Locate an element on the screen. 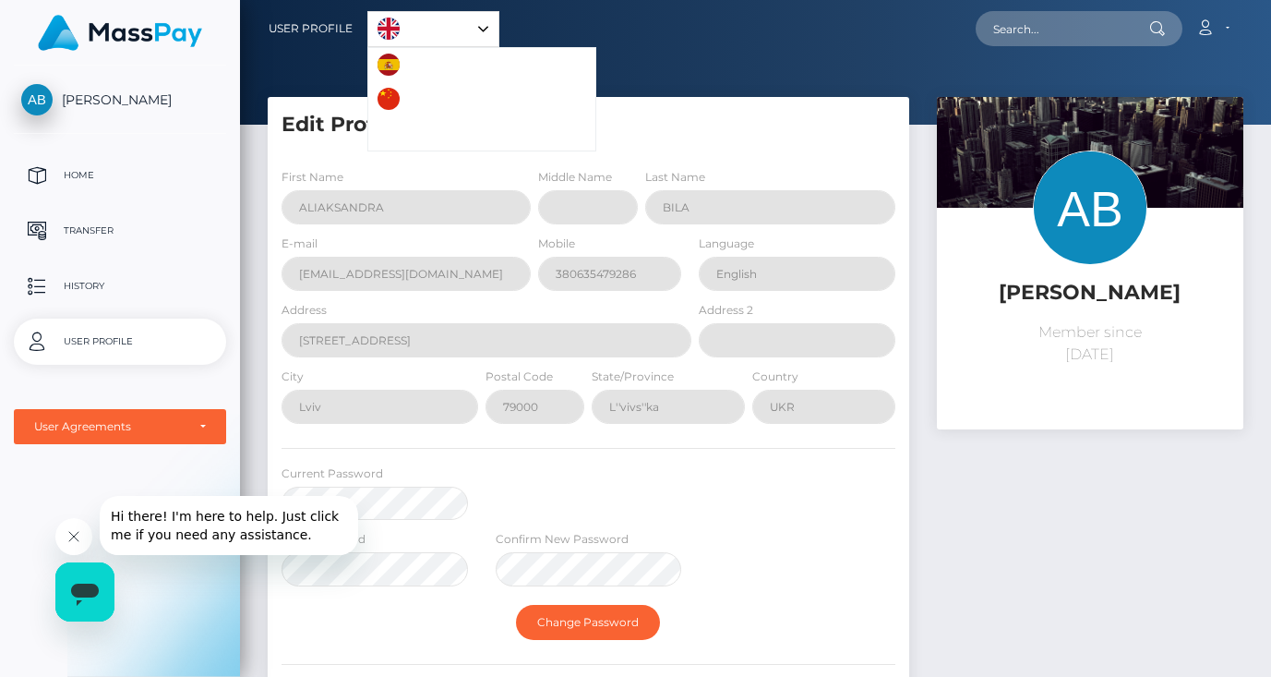 The width and height of the screenshot is (1271, 677). span: Hi there! I'm here to help. Just click me if you need any assistance. is located at coordinates (125, 30).